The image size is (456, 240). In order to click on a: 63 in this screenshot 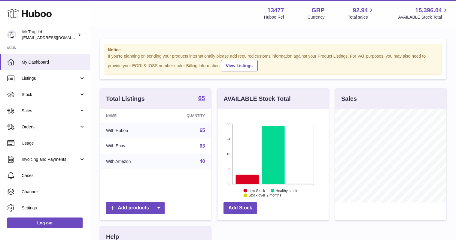, I will do `click(202, 146)`.